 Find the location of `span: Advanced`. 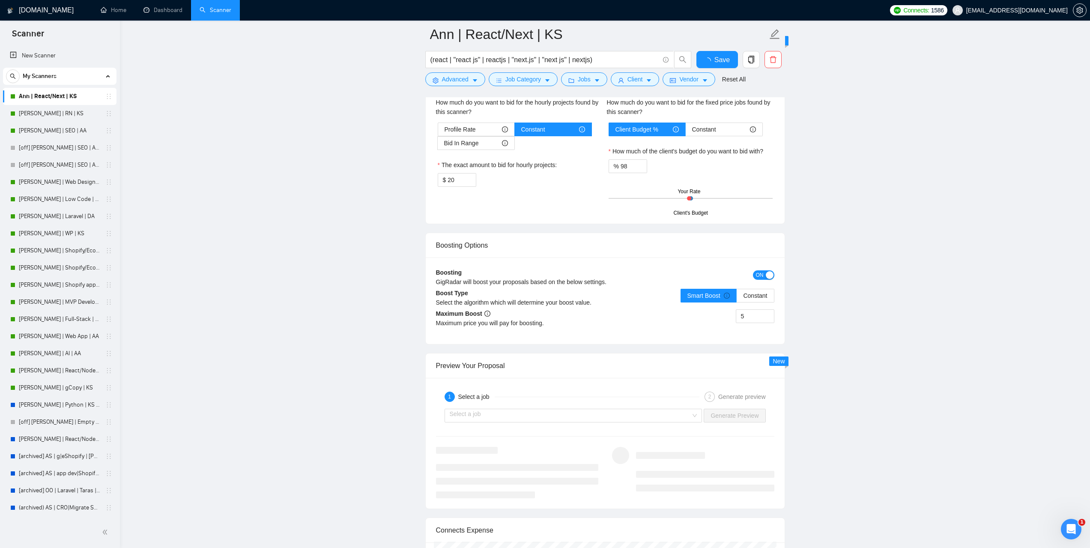

span: Advanced is located at coordinates (455, 79).